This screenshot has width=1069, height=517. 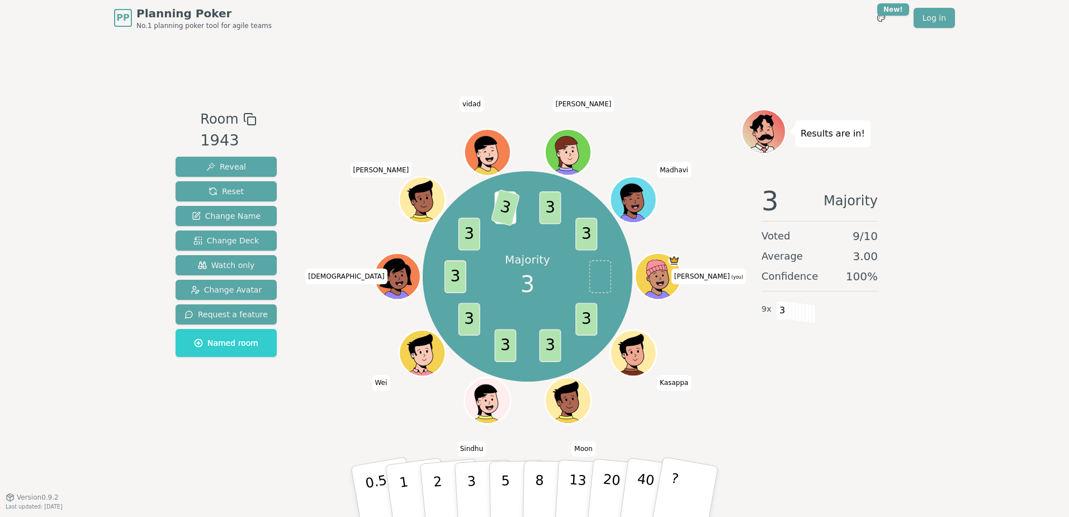 I want to click on span: 3.00, so click(x=865, y=256).